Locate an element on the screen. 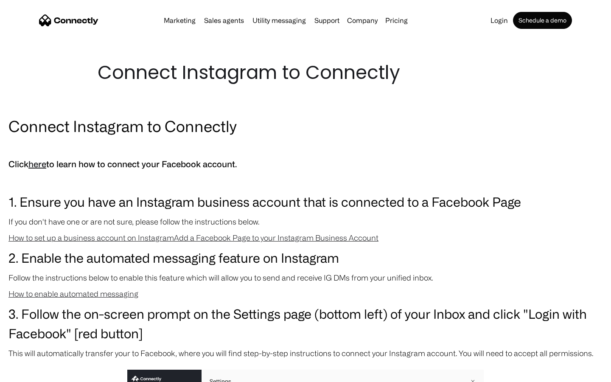 The width and height of the screenshot is (611, 382). a: Support is located at coordinates (327, 20).